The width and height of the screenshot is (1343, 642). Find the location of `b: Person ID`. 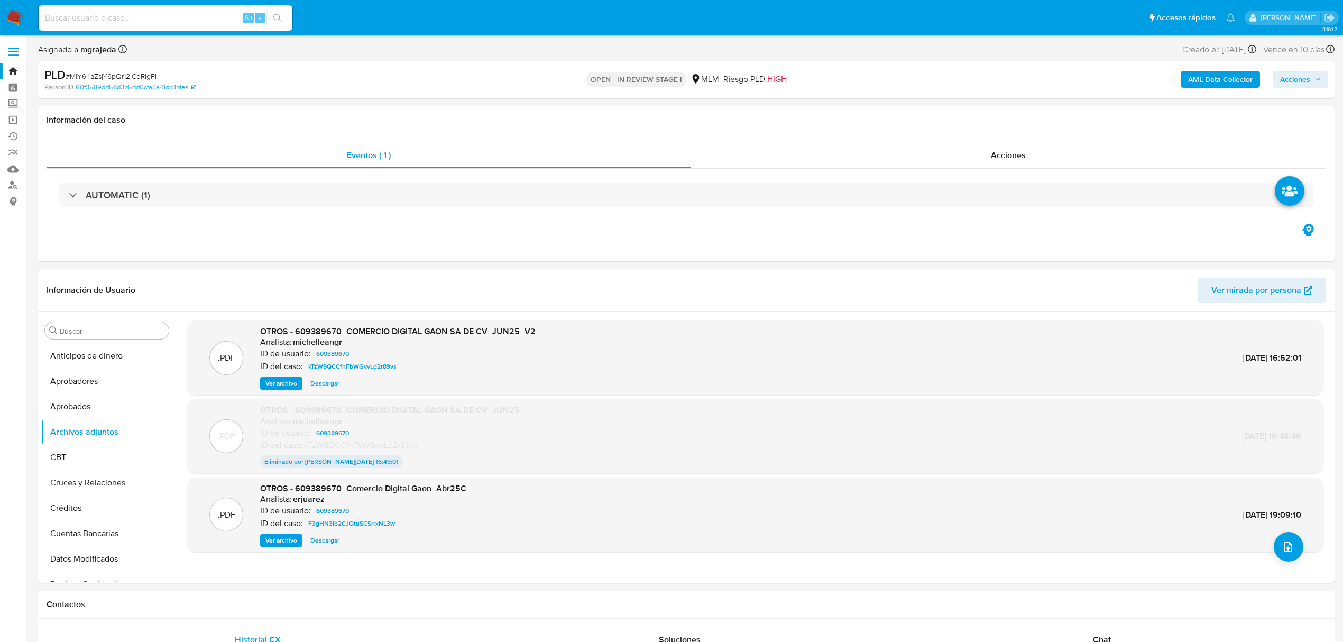

b: Person ID is located at coordinates (59, 87).